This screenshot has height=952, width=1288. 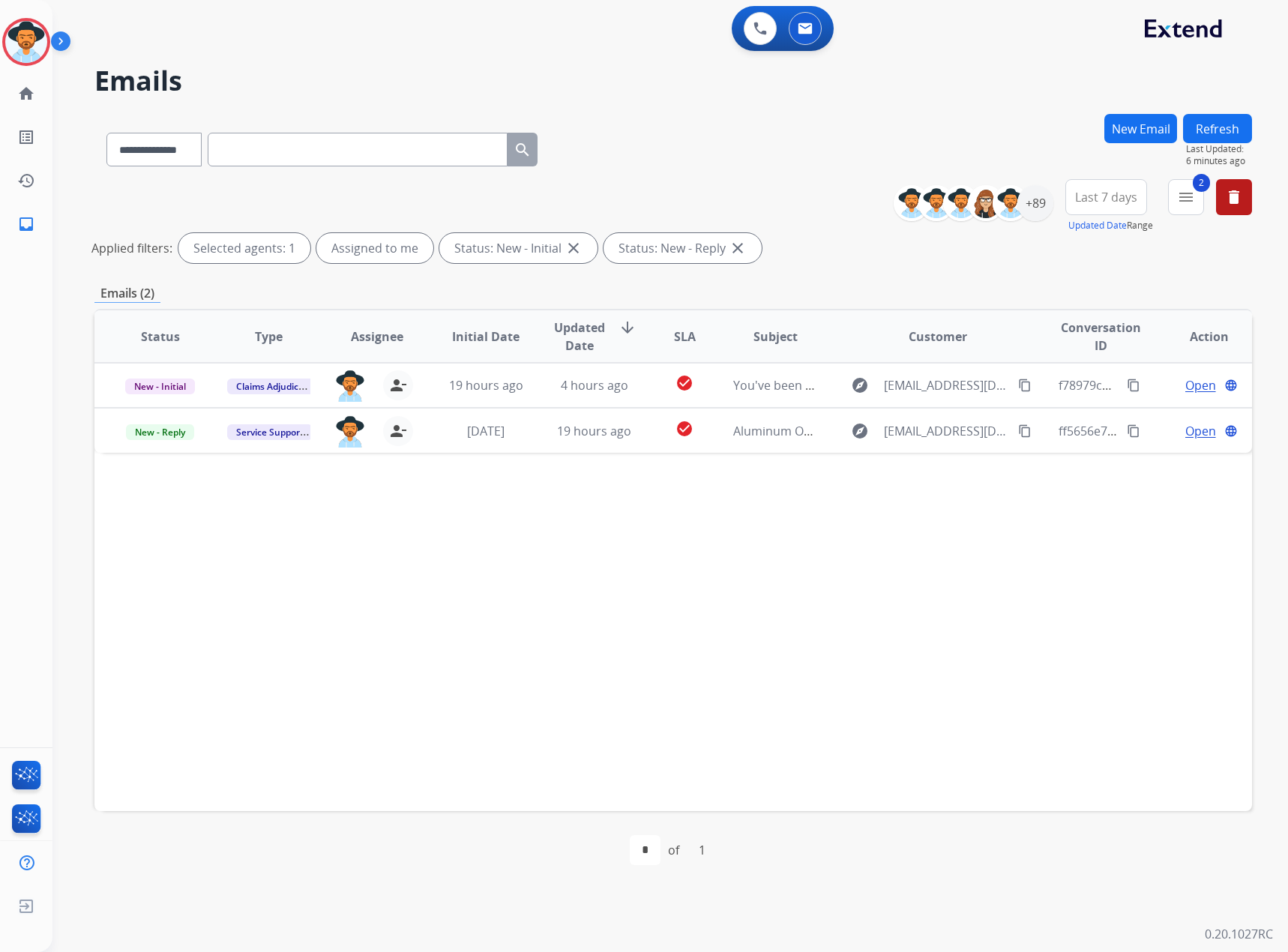 What do you see at coordinates (702, 850) in the screenshot?
I see `div: 1` at bounding box center [702, 850].